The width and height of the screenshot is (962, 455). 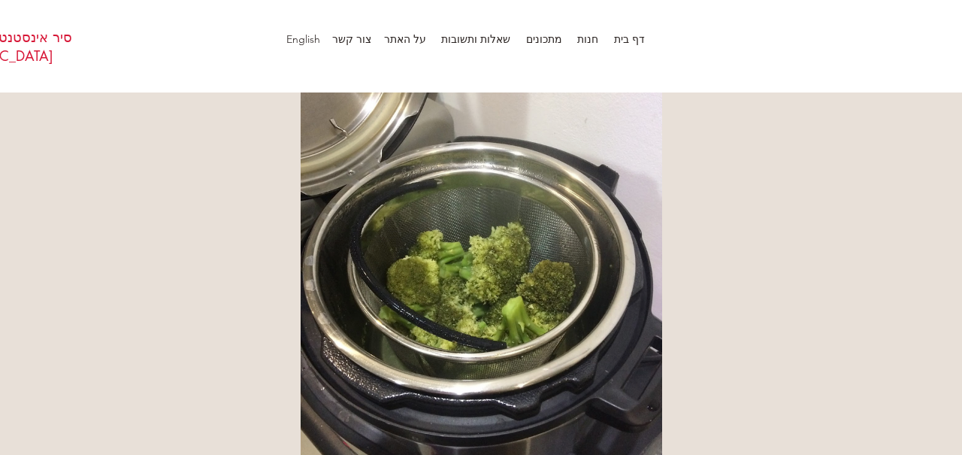 I want to click on a: English, so click(x=303, y=39).